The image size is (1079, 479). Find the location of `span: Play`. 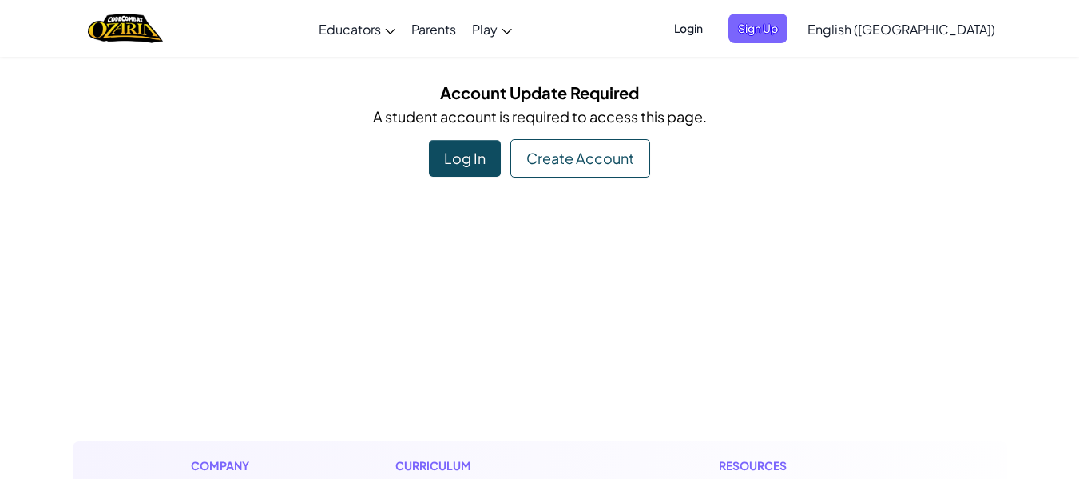

span: Play is located at coordinates (485, 29).